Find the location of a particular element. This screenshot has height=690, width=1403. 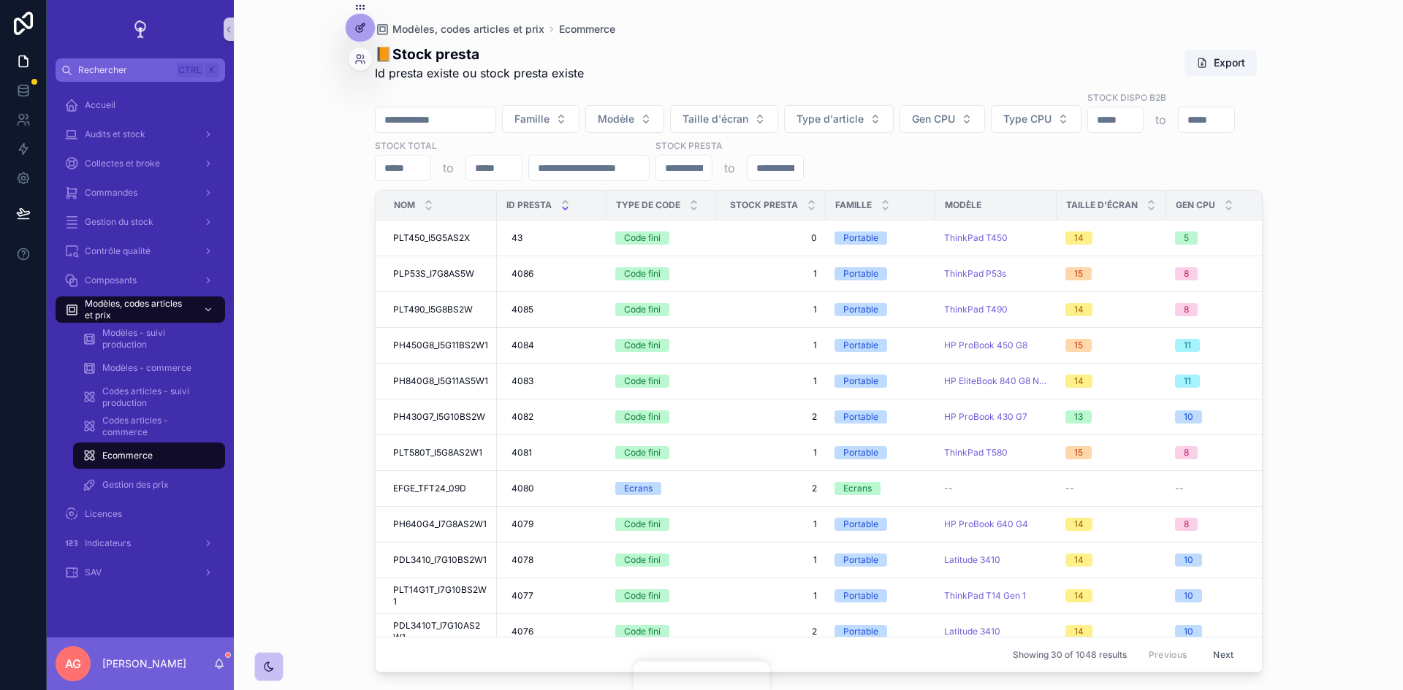

a: 15 is located at coordinates (1111, 453).